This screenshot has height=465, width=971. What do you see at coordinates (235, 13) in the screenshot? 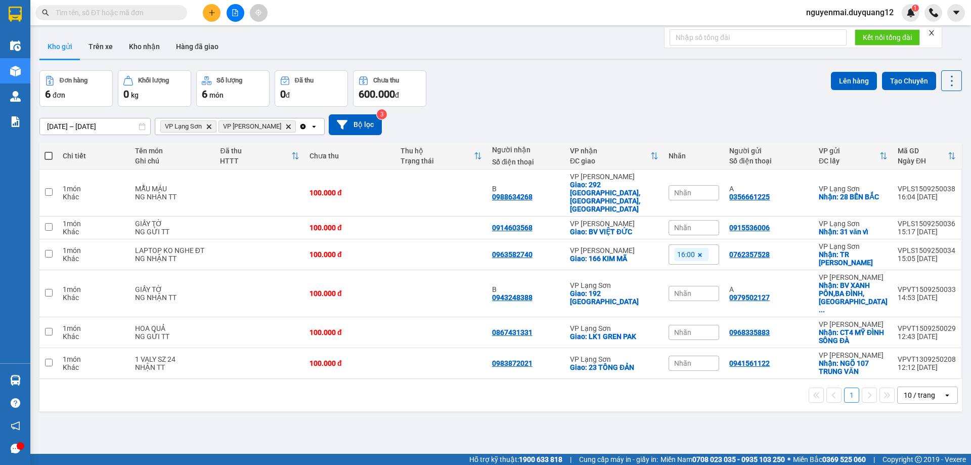
I see `span: file-add` at bounding box center [235, 13].